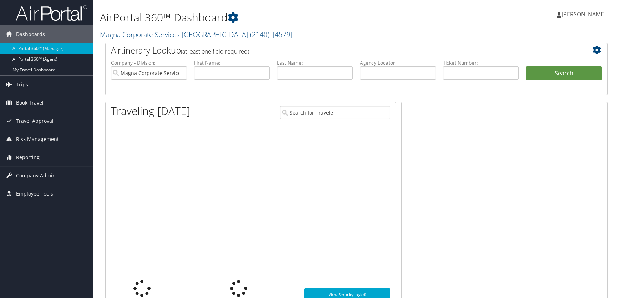 This screenshot has height=298, width=620. I want to click on span: Dashboards, so click(30, 34).